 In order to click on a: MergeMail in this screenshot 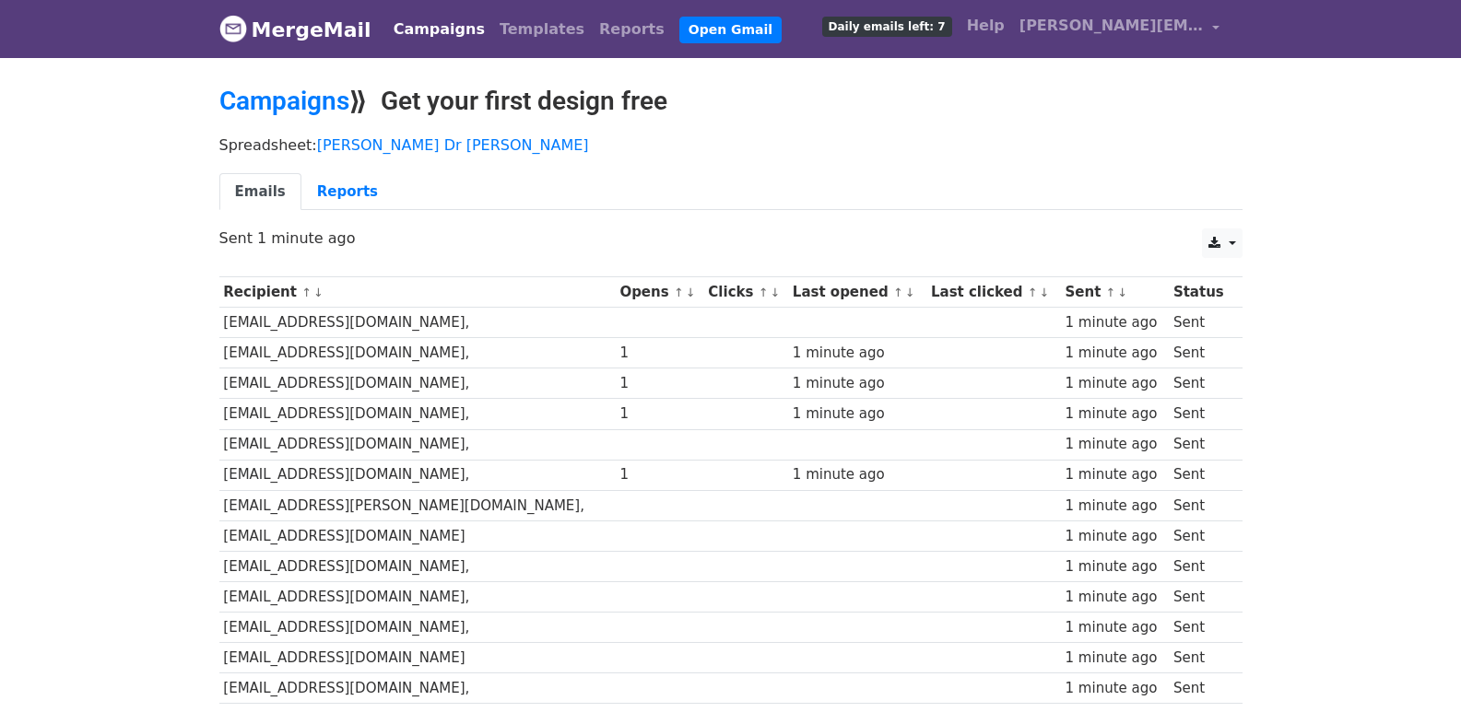, I will do `click(295, 29)`.